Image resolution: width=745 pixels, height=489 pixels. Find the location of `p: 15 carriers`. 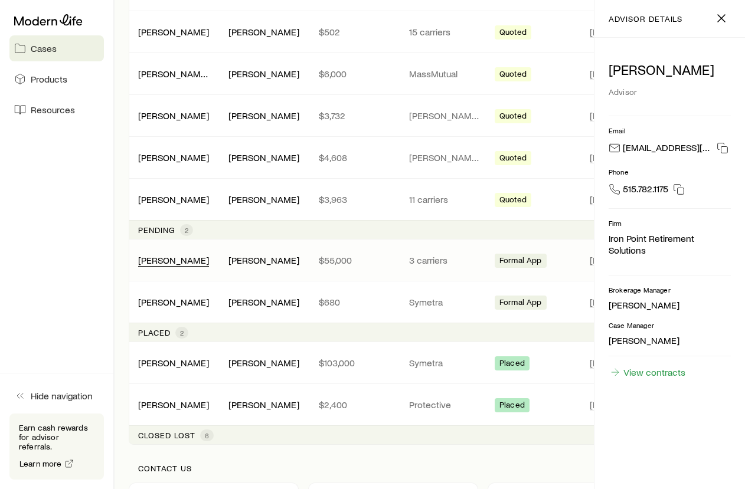

p: 15 carriers is located at coordinates (445, 32).